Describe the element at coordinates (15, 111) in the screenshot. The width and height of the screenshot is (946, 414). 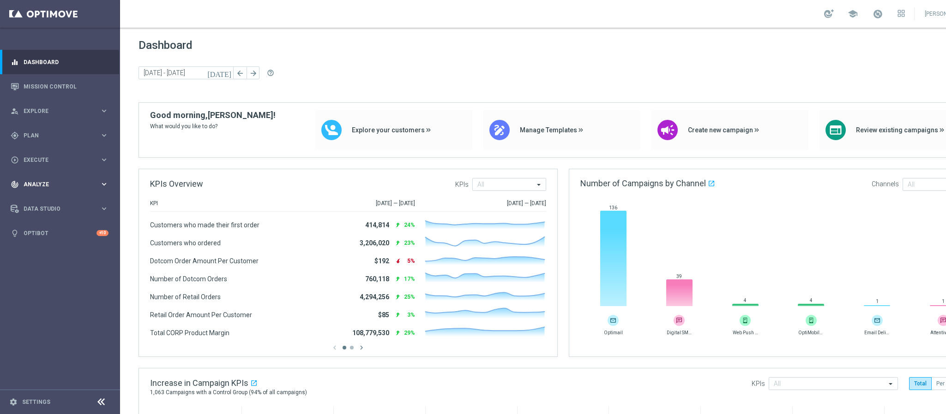
I see `i: person_search` at that location.